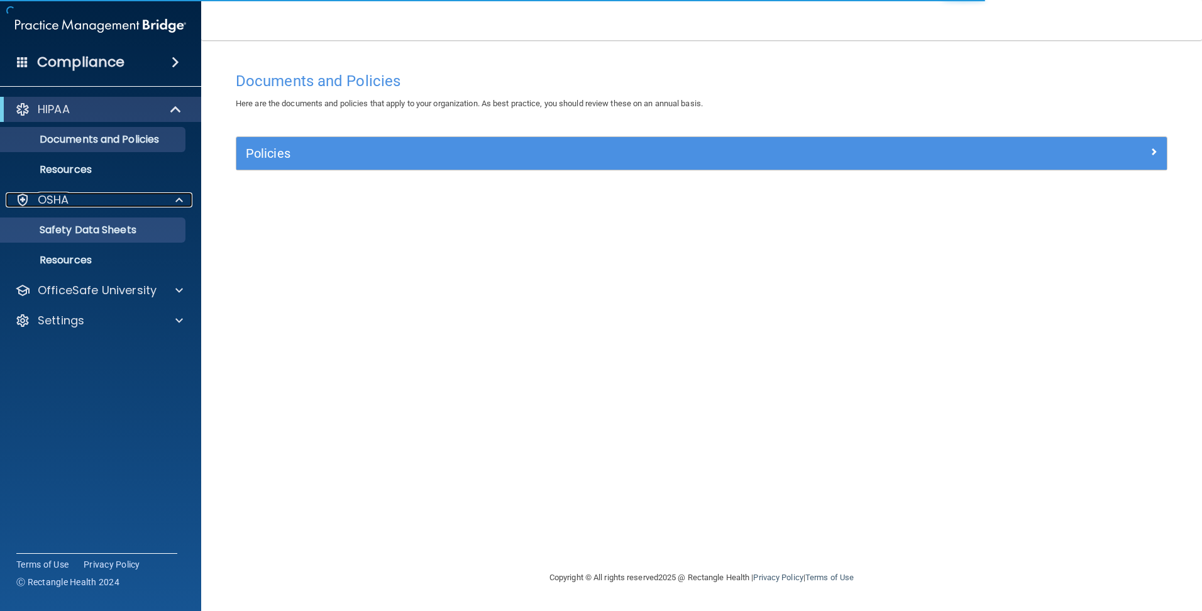 The height and width of the screenshot is (611, 1202). What do you see at coordinates (61, 321) in the screenshot?
I see `p: Settings` at bounding box center [61, 321].